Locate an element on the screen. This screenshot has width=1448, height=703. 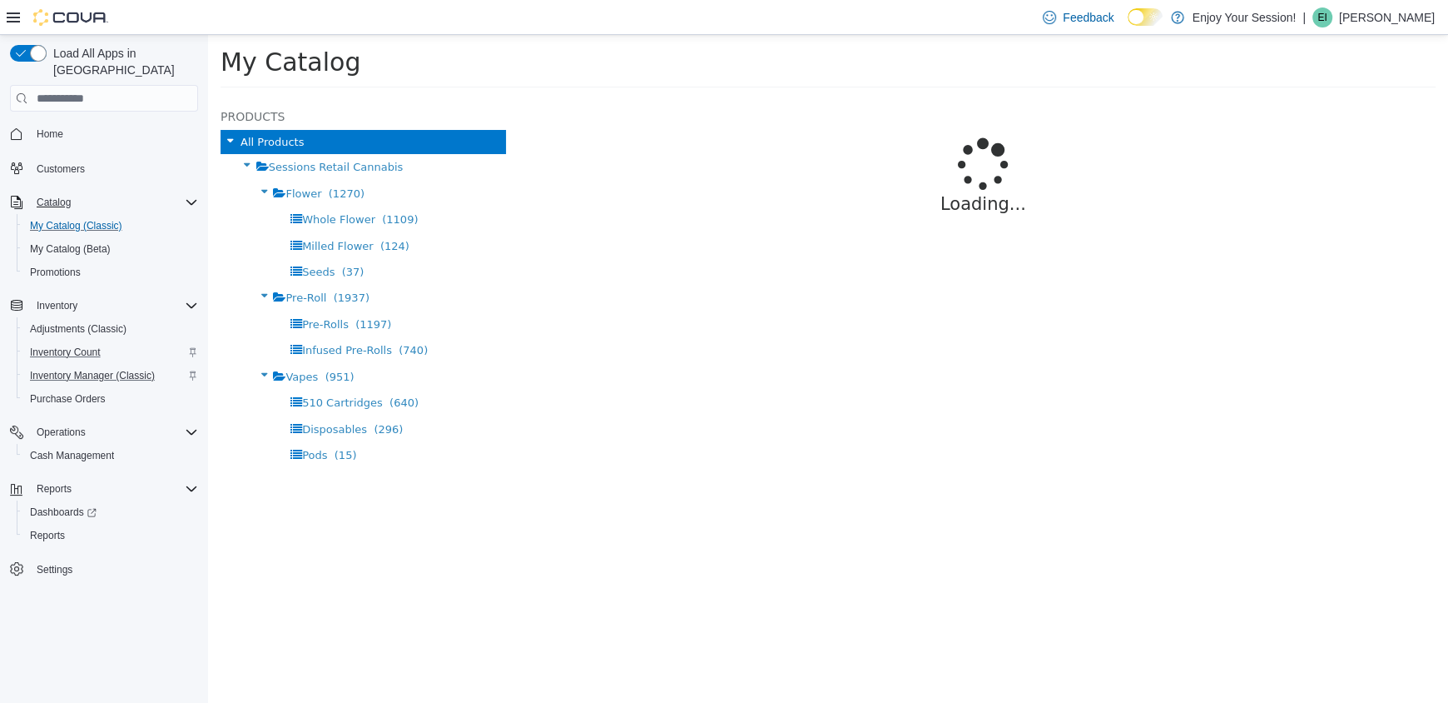
span: (740) is located at coordinates (205, 315).